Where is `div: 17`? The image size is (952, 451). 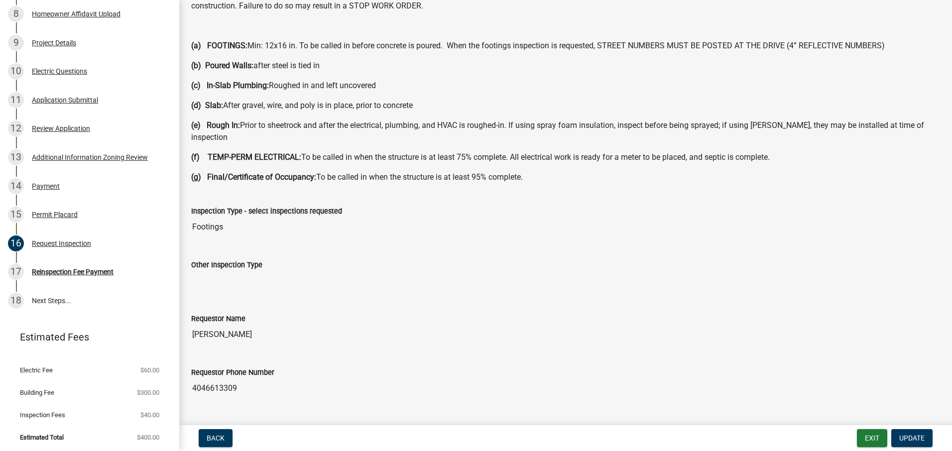
div: 17 is located at coordinates (16, 272).